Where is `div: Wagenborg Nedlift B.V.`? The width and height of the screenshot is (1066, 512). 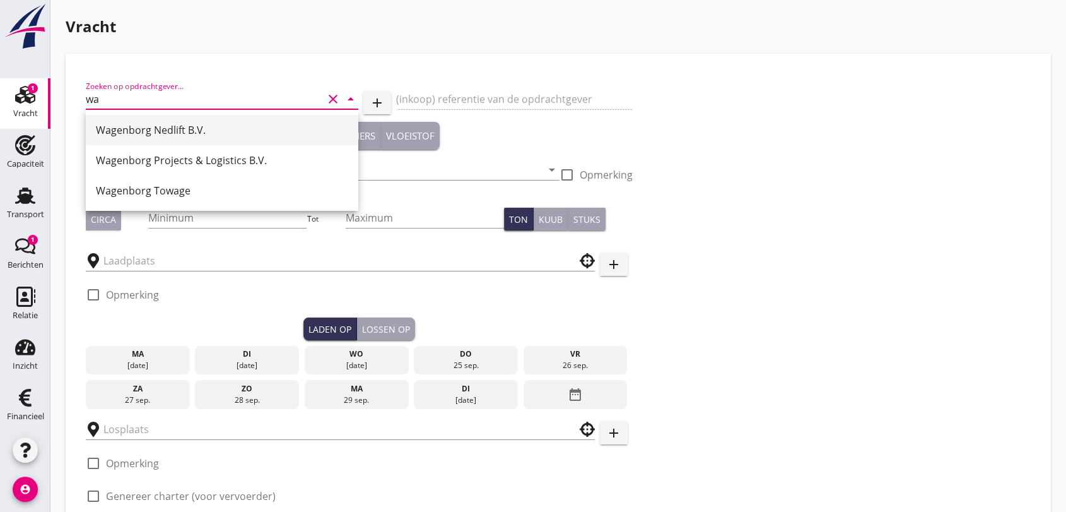
div: Wagenborg Nedlift B.V. is located at coordinates (222, 130).